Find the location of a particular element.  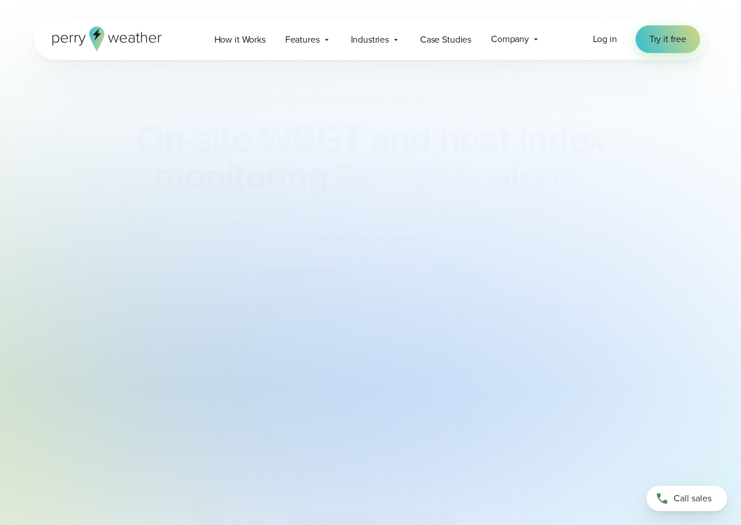

span: Features is located at coordinates (303, 40).